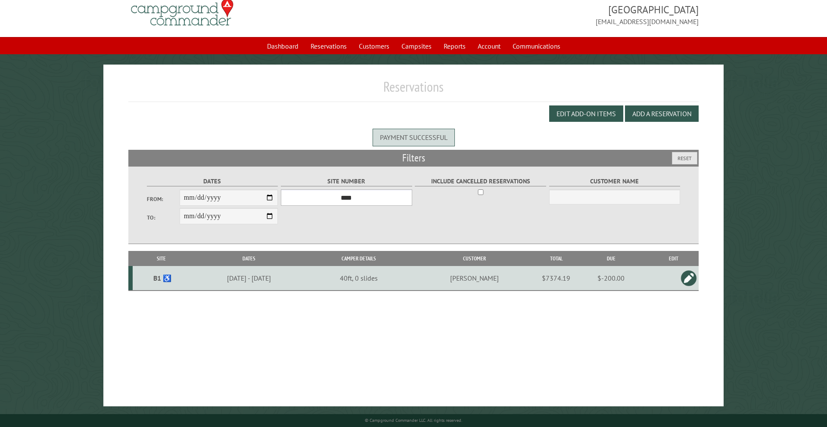 This screenshot has width=827, height=427. What do you see at coordinates (674, 258) in the screenshot?
I see `th: Edit` at bounding box center [674, 258].